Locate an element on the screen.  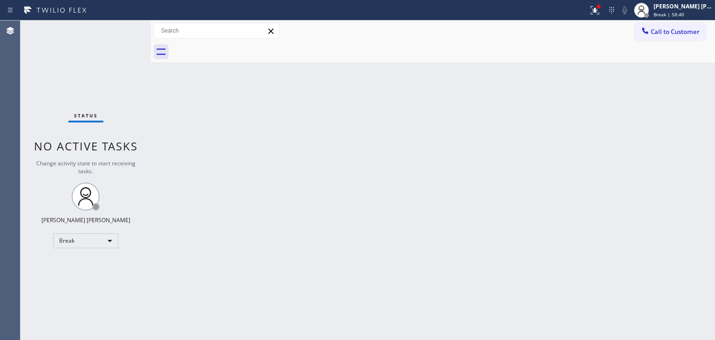
span: Status is located at coordinates (86, 115).